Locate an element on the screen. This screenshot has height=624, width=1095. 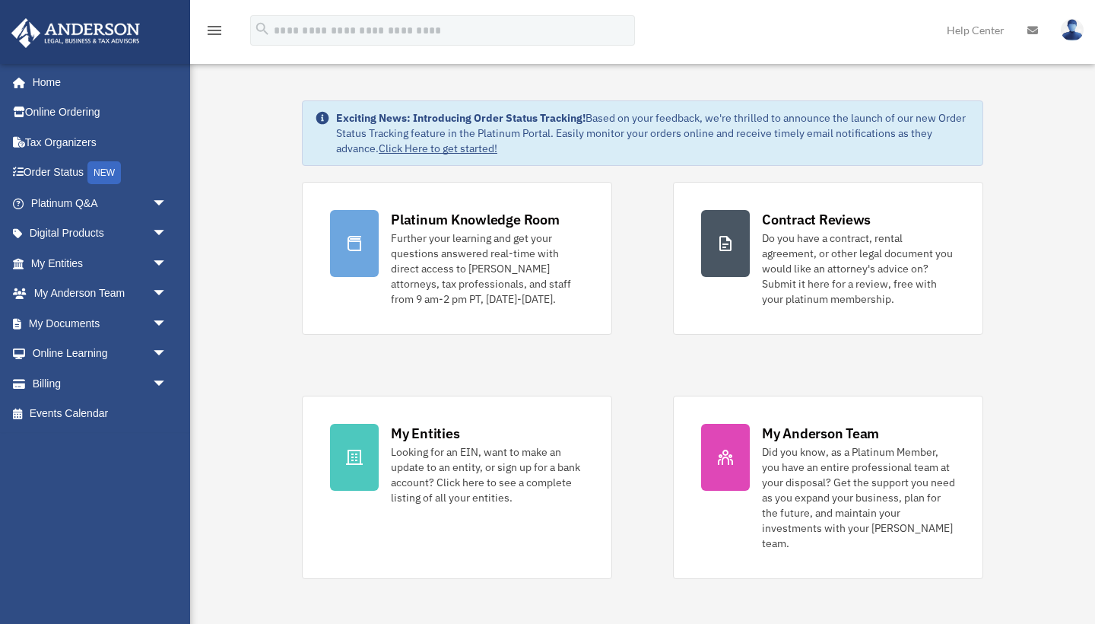
a: Digital Productsarrow_drop_down is located at coordinates (100, 233).